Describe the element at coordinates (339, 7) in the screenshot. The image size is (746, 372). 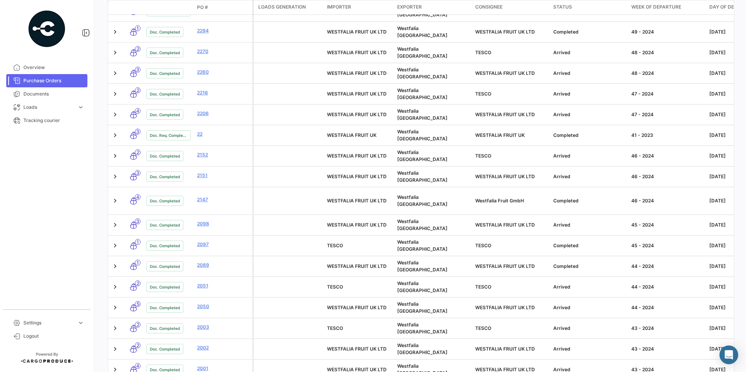
I see `span: Importer` at that location.